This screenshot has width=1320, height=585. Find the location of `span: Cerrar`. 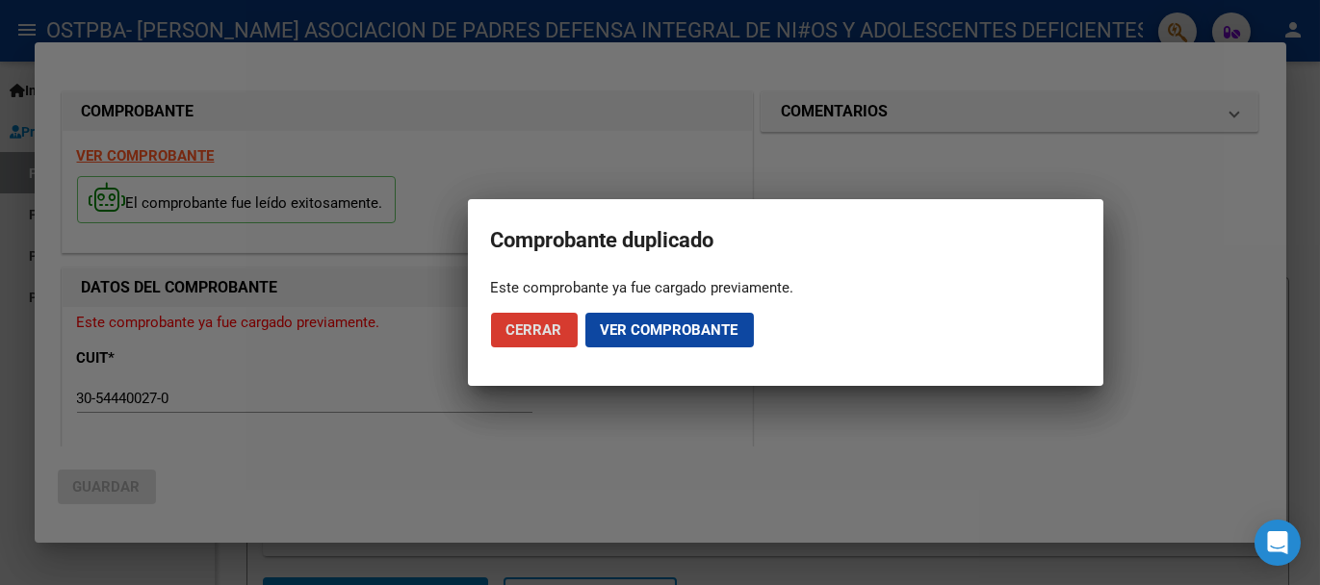

span: Cerrar is located at coordinates (534, 330).